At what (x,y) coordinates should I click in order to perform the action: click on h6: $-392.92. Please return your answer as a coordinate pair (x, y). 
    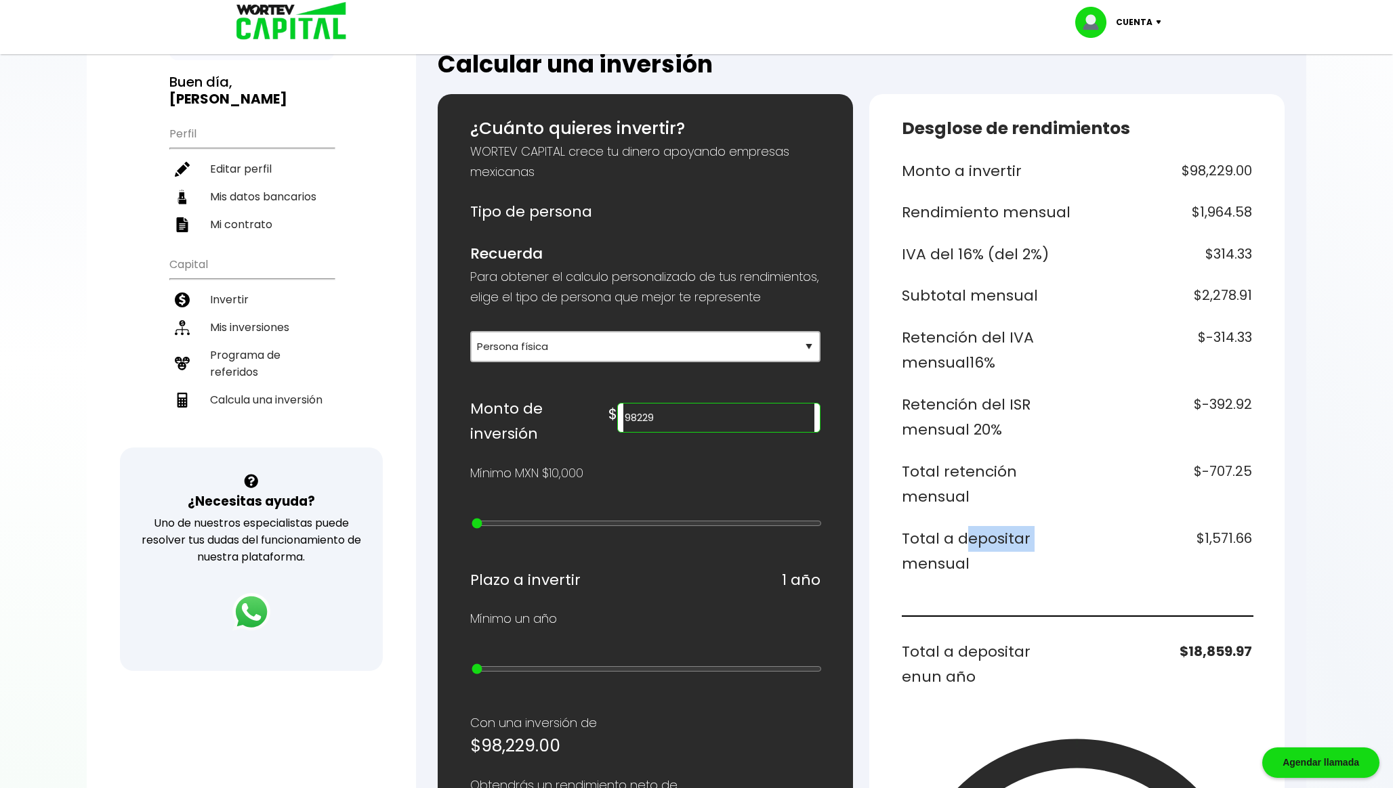
    Looking at the image, I should click on (1167, 417).